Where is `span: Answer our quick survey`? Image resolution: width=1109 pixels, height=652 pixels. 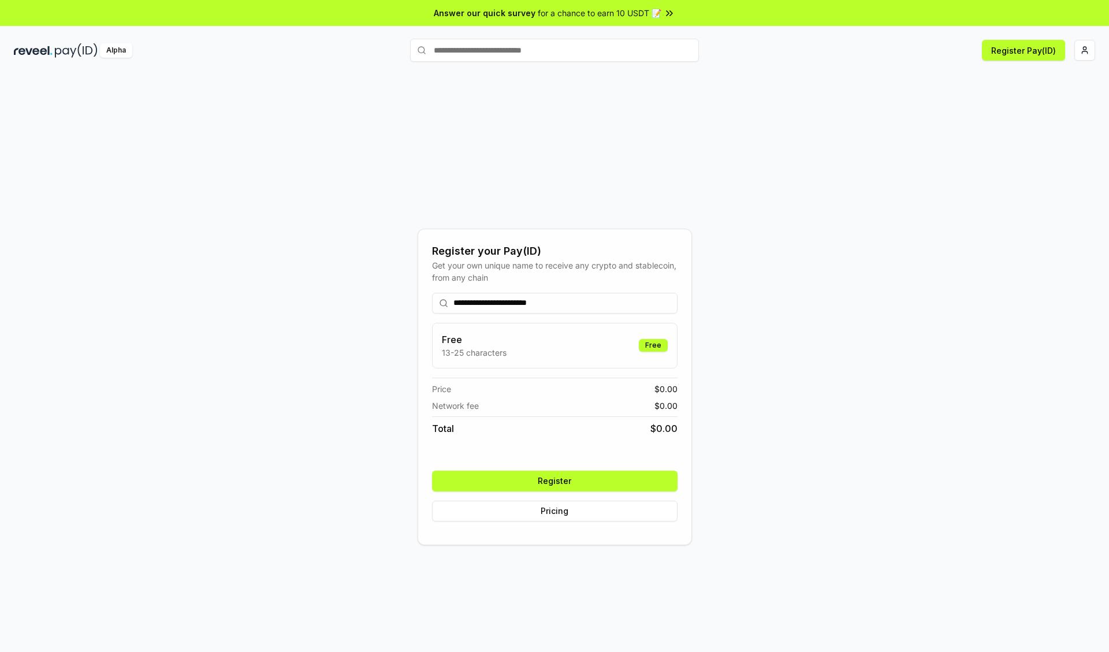 span: Answer our quick survey is located at coordinates (485, 13).